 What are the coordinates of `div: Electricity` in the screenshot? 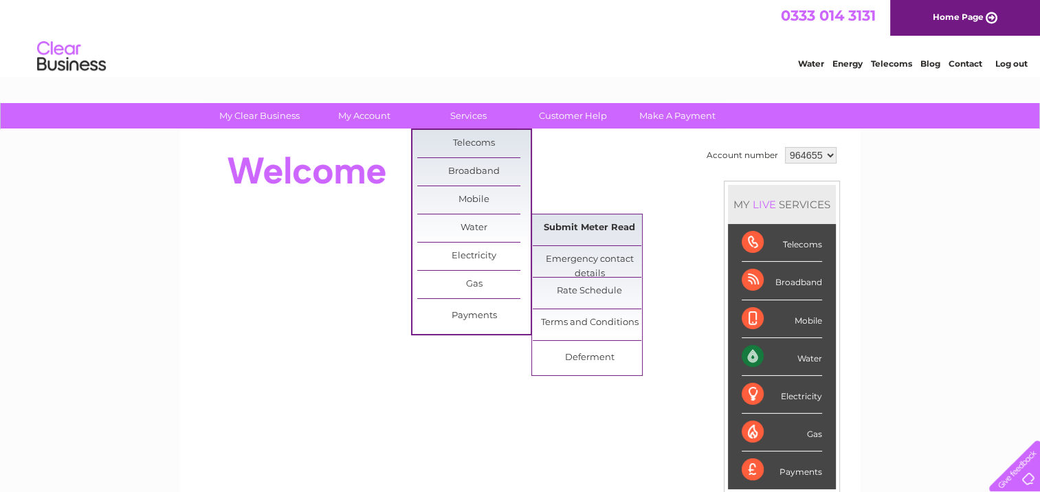 It's located at (782, 395).